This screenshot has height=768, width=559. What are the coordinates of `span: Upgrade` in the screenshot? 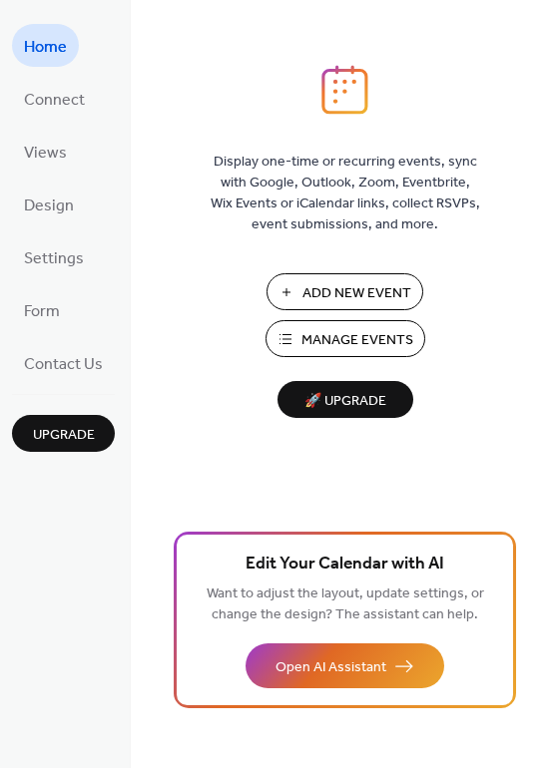 It's located at (64, 435).